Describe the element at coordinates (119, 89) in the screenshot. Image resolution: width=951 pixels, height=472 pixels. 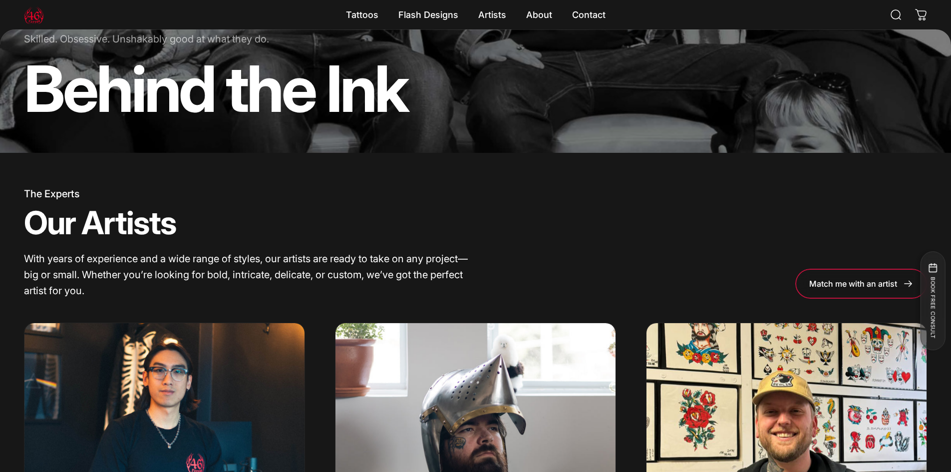
I see `animate-element: Behind` at that location.